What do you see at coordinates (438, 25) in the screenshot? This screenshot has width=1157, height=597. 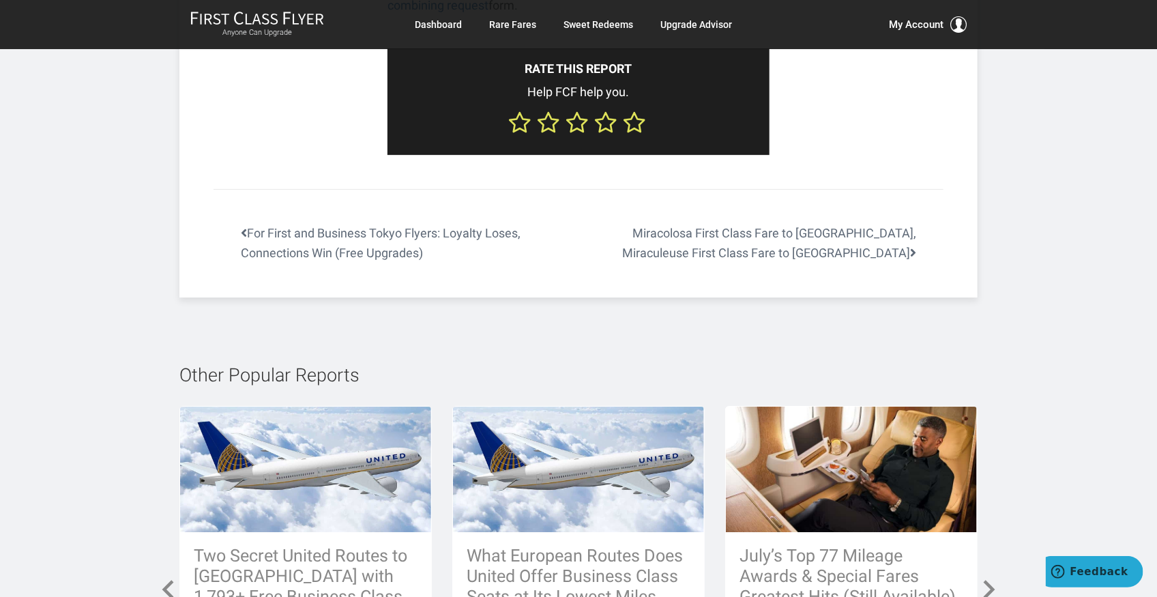 I see `a: Dashboard` at bounding box center [438, 25].